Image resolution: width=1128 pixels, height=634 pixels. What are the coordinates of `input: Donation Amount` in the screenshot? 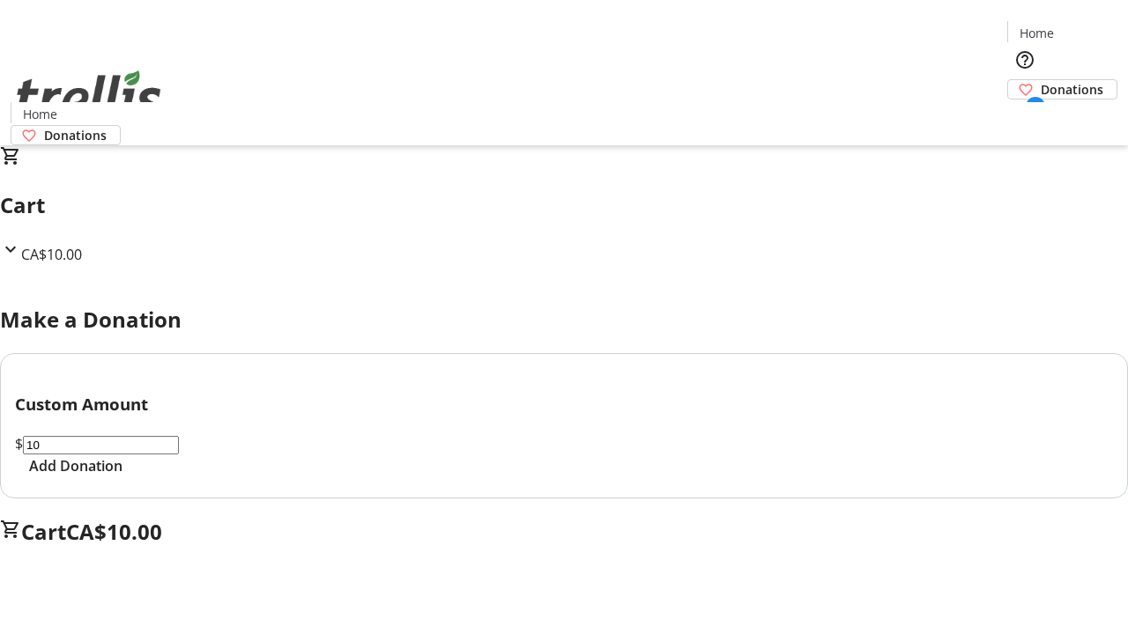 It's located at (100, 445).